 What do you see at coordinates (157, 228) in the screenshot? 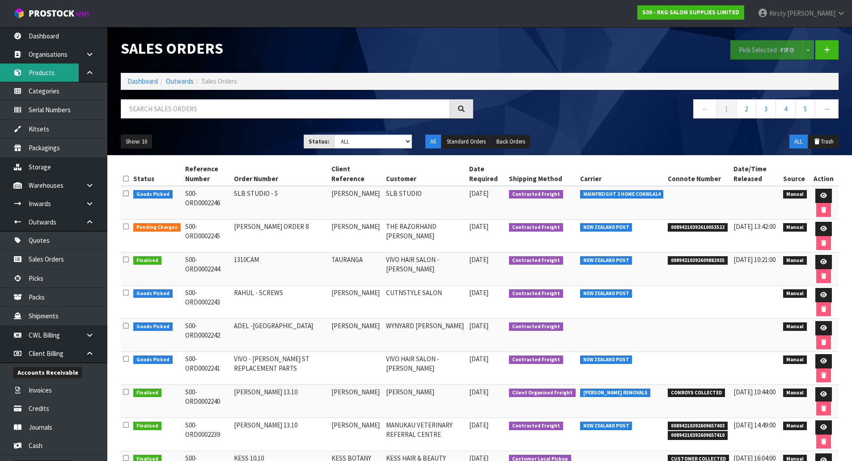
I see `span: Pending Charges` at bounding box center [157, 228].